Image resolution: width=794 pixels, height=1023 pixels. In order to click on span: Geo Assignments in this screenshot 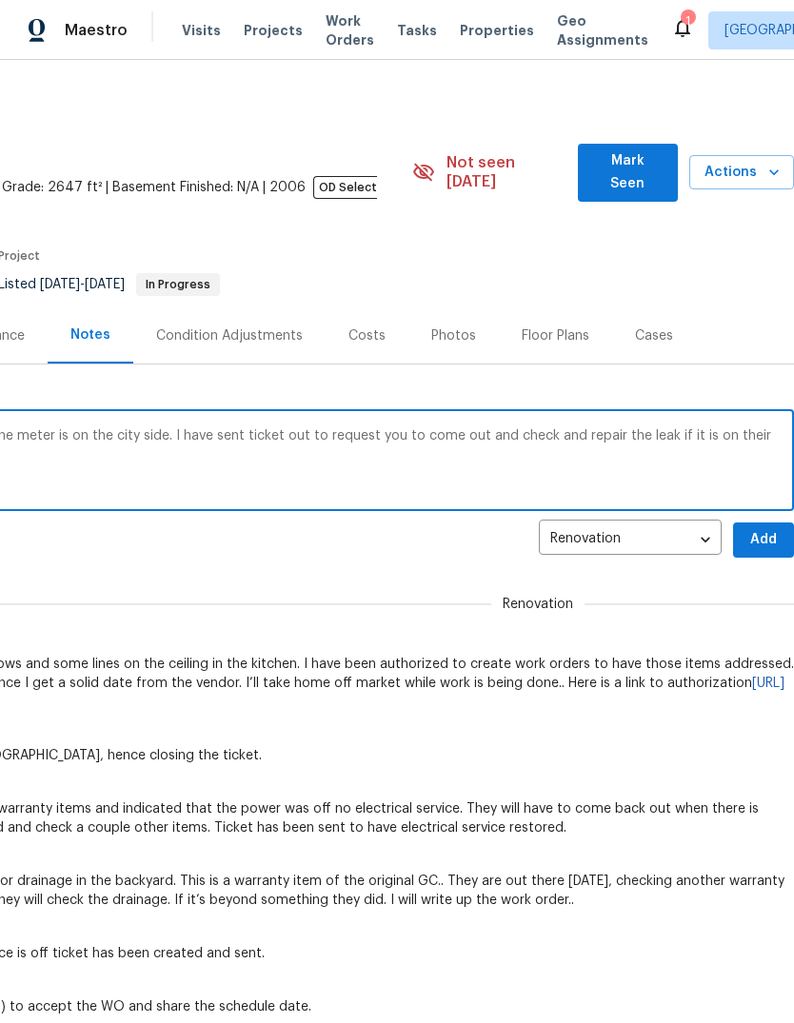, I will do `click(602, 30)`.